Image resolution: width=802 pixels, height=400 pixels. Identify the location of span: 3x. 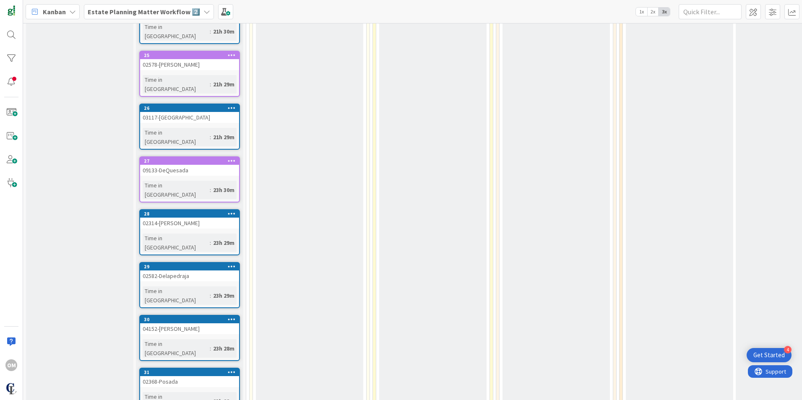
(664, 12).